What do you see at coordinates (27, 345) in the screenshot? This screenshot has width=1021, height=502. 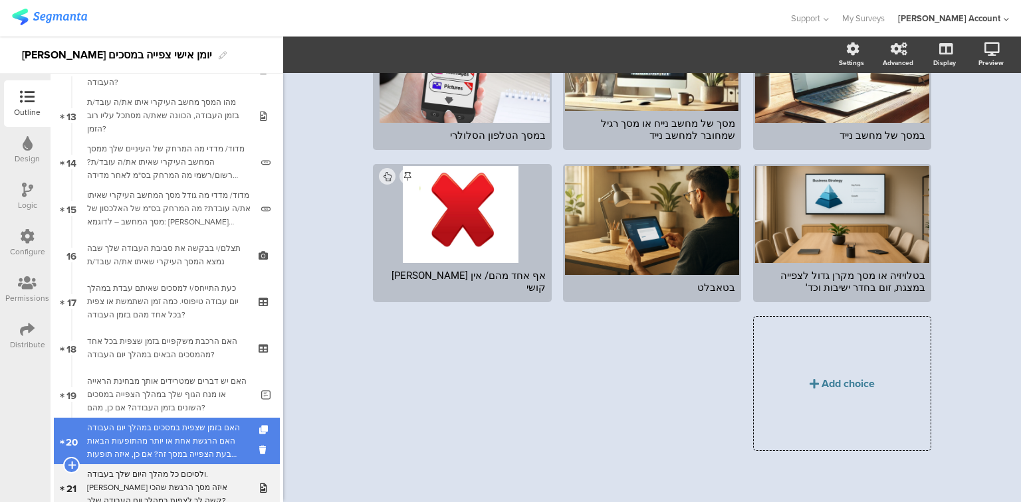 I see `div: Distribute` at bounding box center [27, 345].